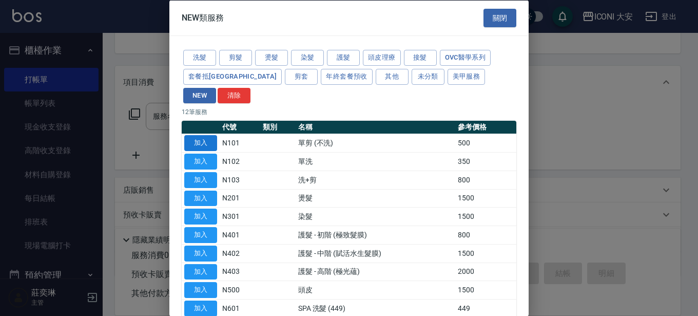 The image size is (698, 316). Describe the element at coordinates (344, 58) in the screenshot. I see `button: 護髮` at that location.